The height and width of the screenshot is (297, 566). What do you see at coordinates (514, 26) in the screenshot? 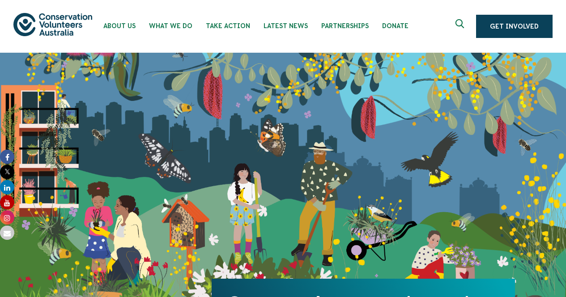
I see `a: Get Involved` at bounding box center [514, 26].